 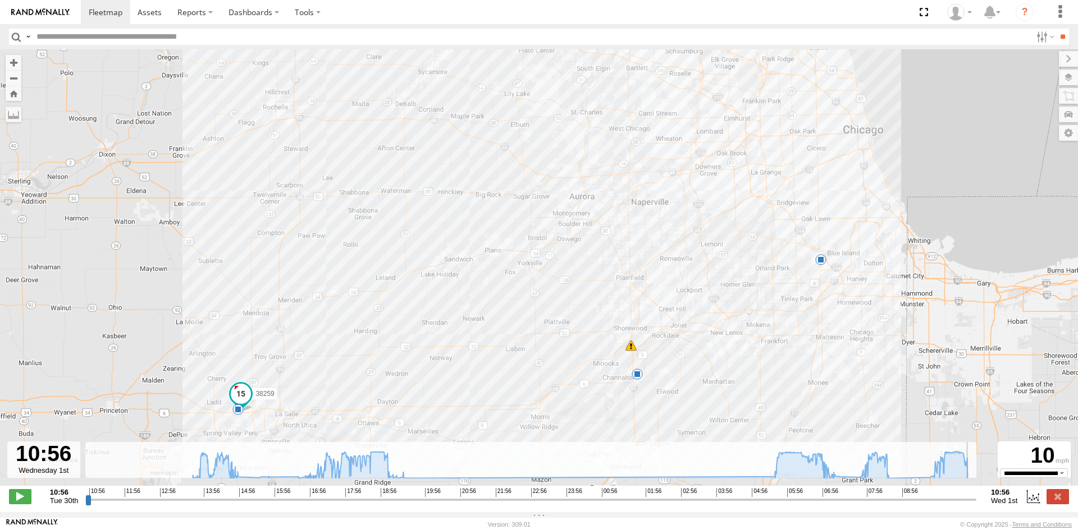 What do you see at coordinates (168, 493) in the screenshot?
I see `span: 12:56` at bounding box center [168, 493].